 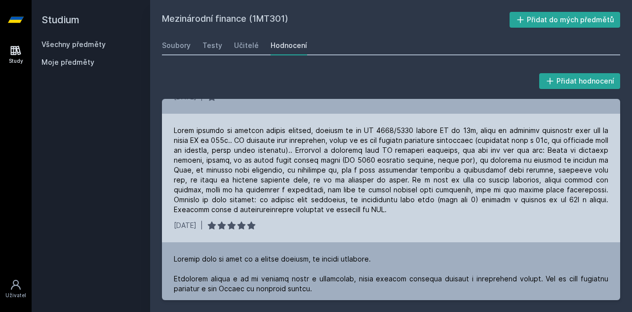 What do you see at coordinates (176, 45) in the screenshot?
I see `div: Soubory` at bounding box center [176, 45].